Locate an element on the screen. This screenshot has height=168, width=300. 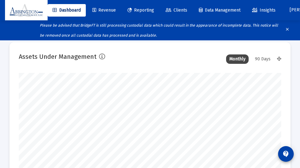
a: Dashboard is located at coordinates (67, 10).